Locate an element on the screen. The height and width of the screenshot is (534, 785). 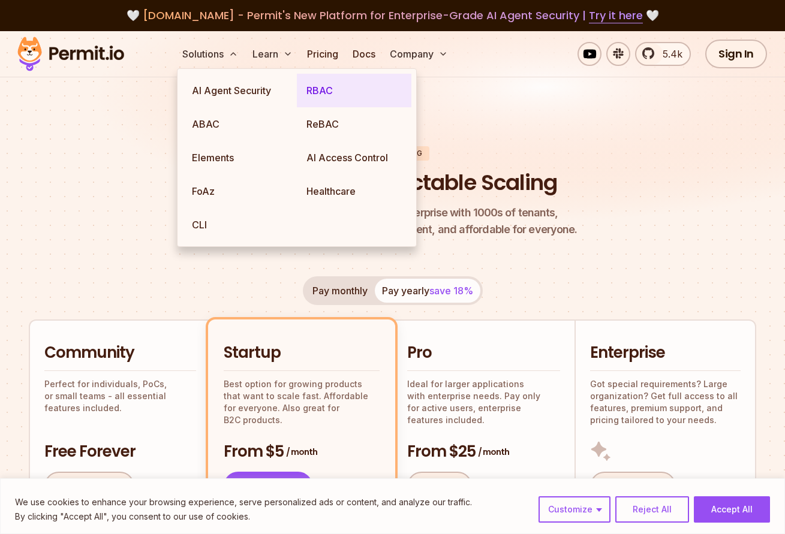
a: Healthcare is located at coordinates (354, 191).